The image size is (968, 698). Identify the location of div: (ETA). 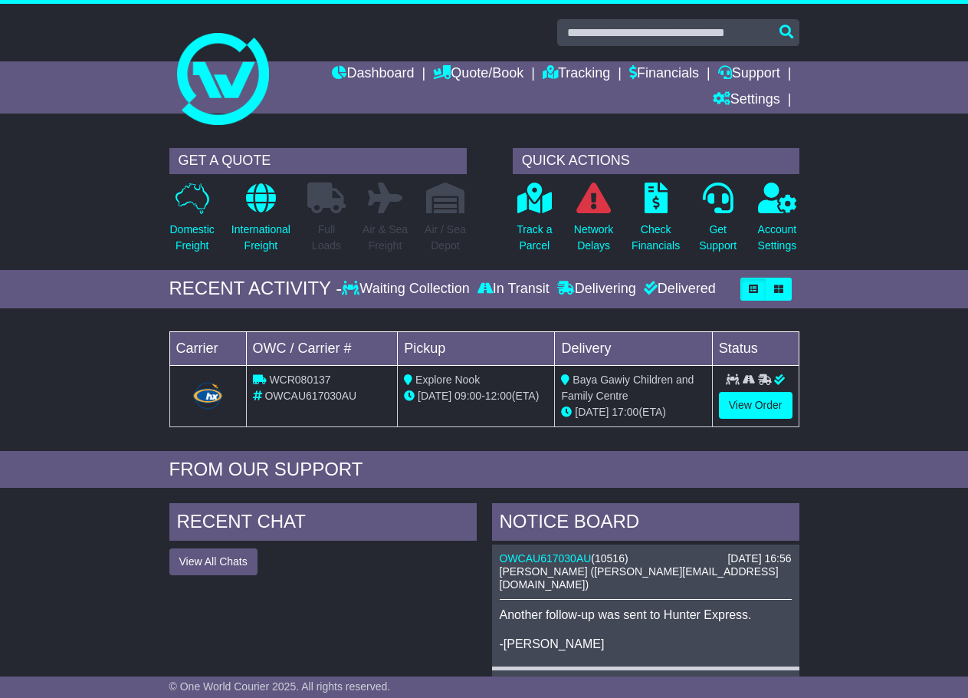
(633, 412).